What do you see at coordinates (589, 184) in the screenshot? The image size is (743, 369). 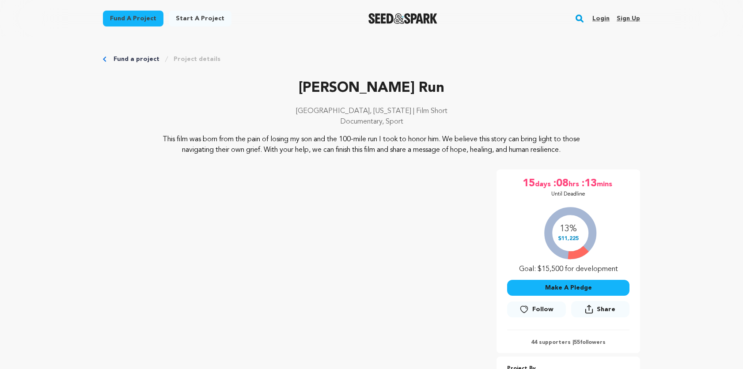 I see `span: :13` at bounding box center [589, 184].